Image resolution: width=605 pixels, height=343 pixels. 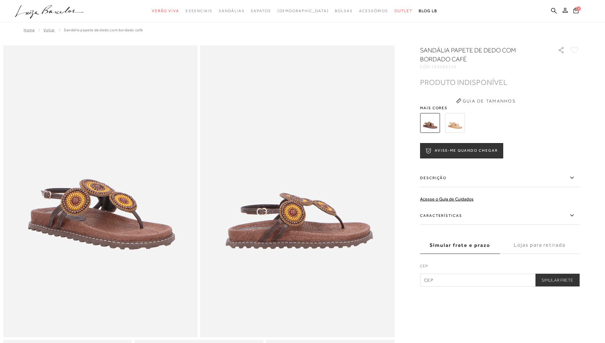 I want to click on span: Mais cores, so click(x=500, y=108).